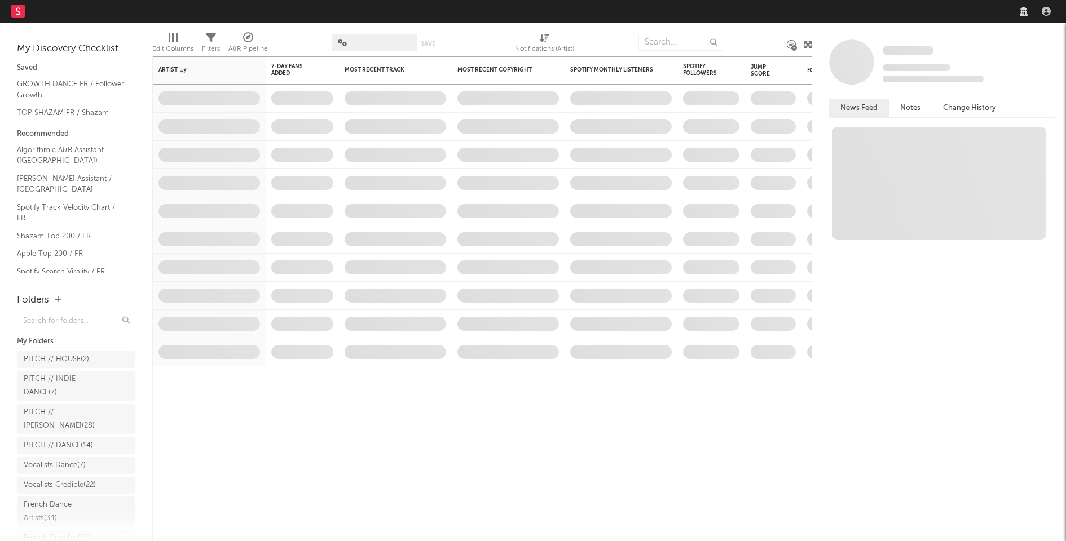  What do you see at coordinates (201, 70) in the screenshot?
I see `div: Artist` at bounding box center [201, 70].